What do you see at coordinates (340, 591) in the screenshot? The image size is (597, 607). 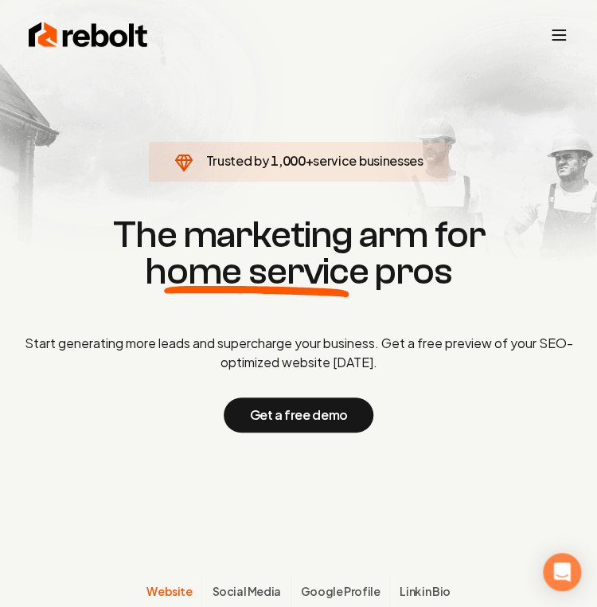 I see `span: Google Profile` at bounding box center [340, 591].